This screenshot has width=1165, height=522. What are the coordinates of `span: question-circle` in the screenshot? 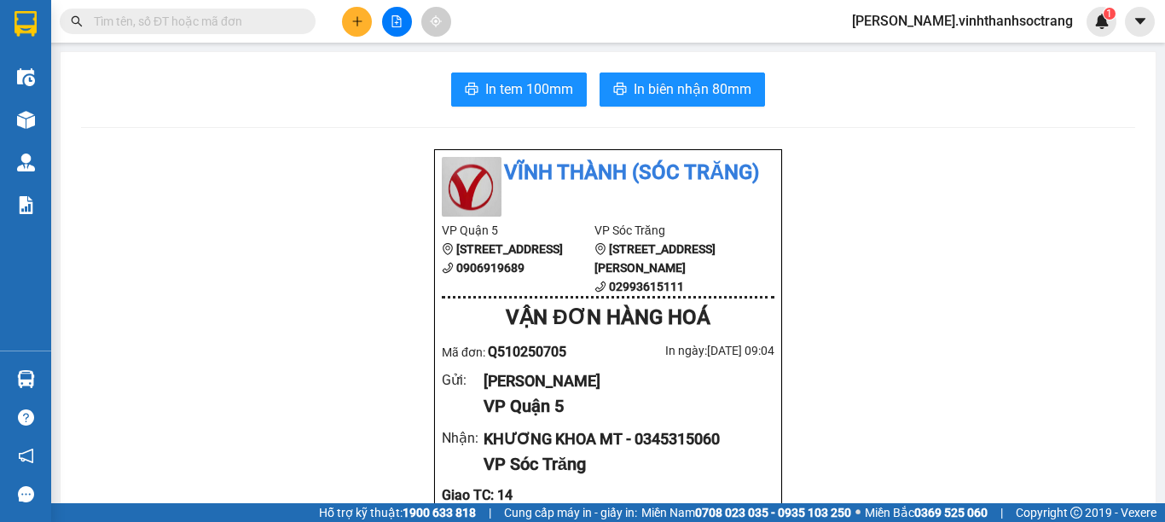 It's located at (26, 417).